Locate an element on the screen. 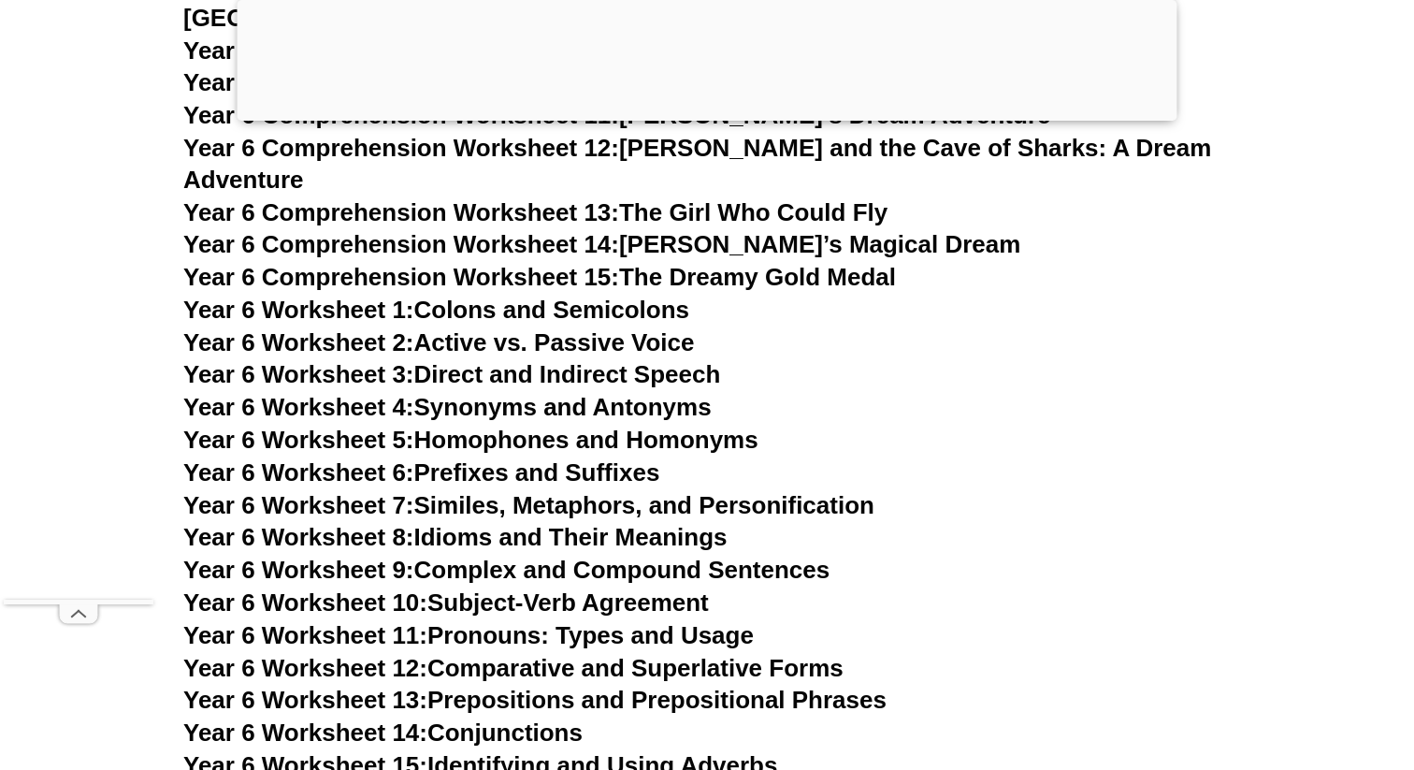  a: Year 6 Worksheet 2:Active vs. Passive Voice is located at coordinates (439, 342).